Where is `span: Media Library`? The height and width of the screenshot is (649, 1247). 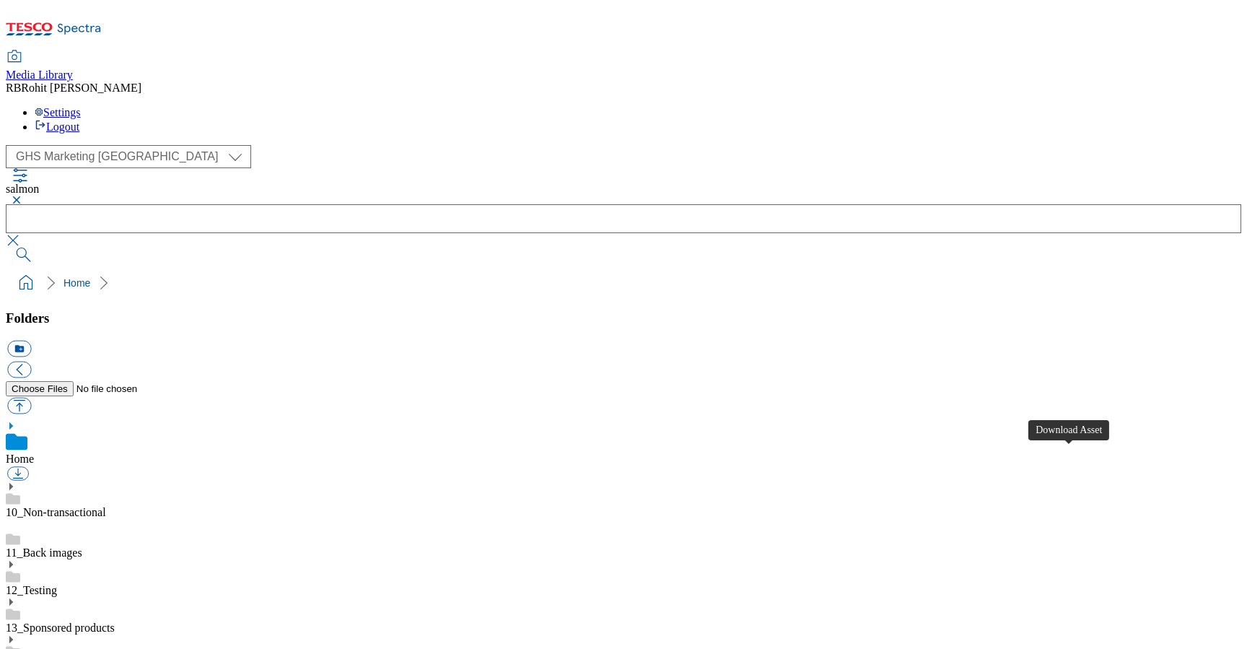 span: Media Library is located at coordinates (39, 74).